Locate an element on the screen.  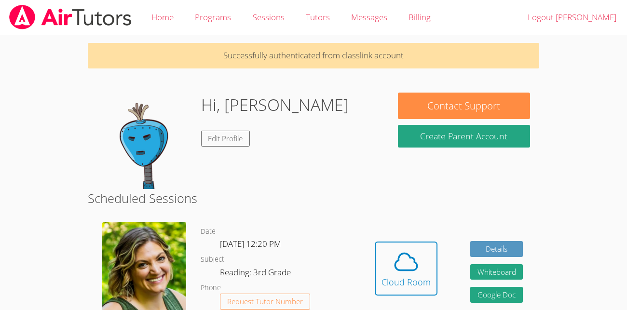
dt: Date is located at coordinates (208, 231).